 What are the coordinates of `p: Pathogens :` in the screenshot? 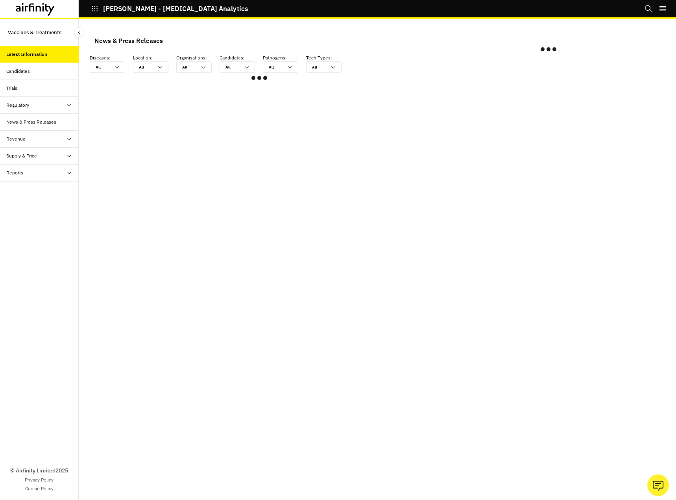 It's located at (284, 58).